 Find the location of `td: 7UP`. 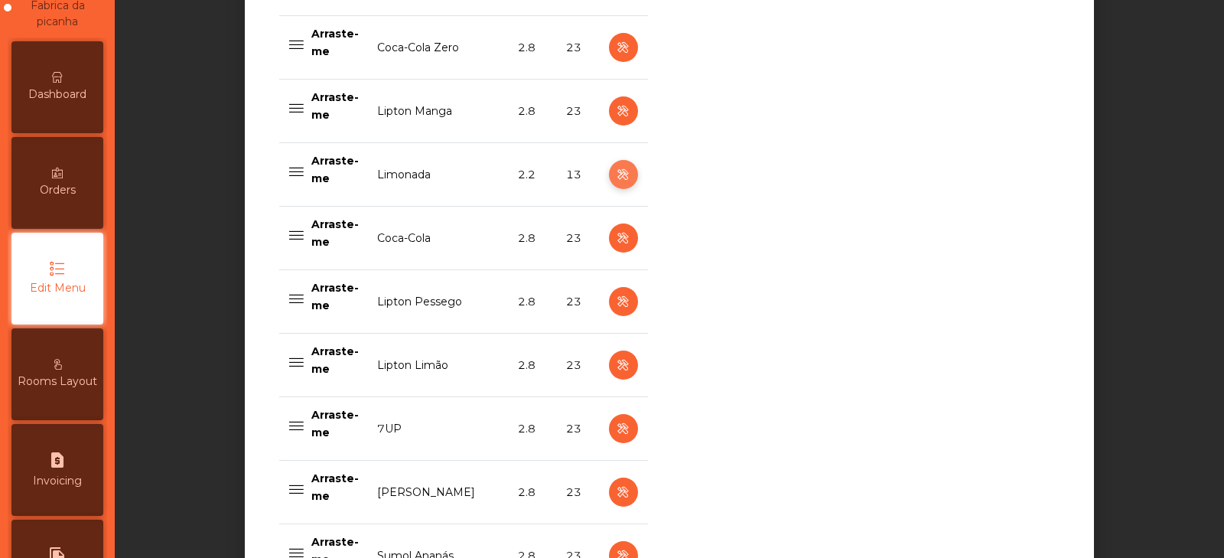

td: 7UP is located at coordinates (438, 428).